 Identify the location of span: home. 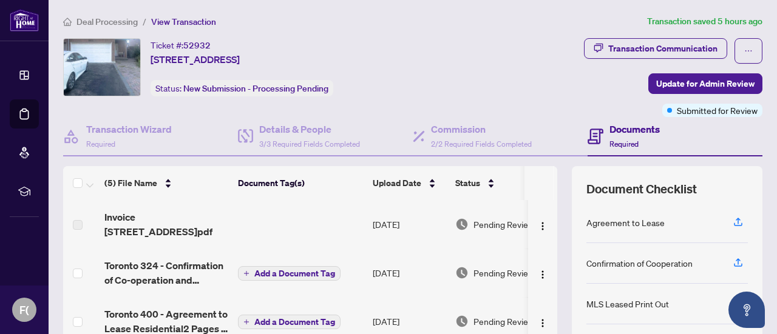
(67, 22).